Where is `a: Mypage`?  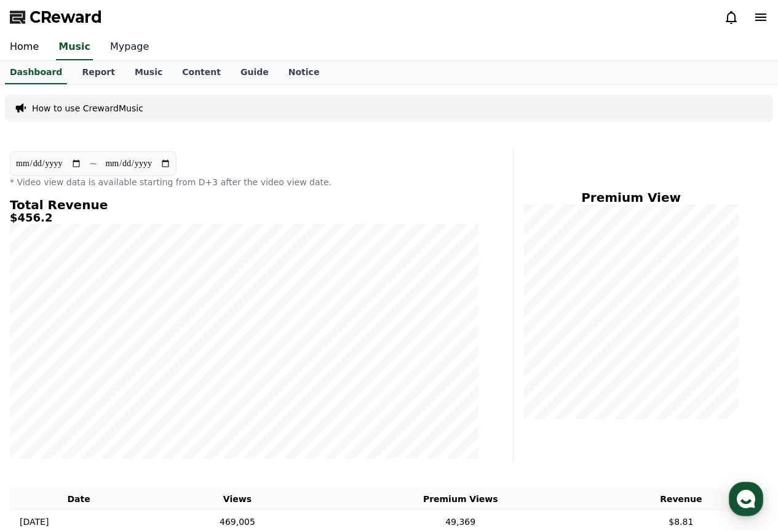 a: Mypage is located at coordinates (129, 47).